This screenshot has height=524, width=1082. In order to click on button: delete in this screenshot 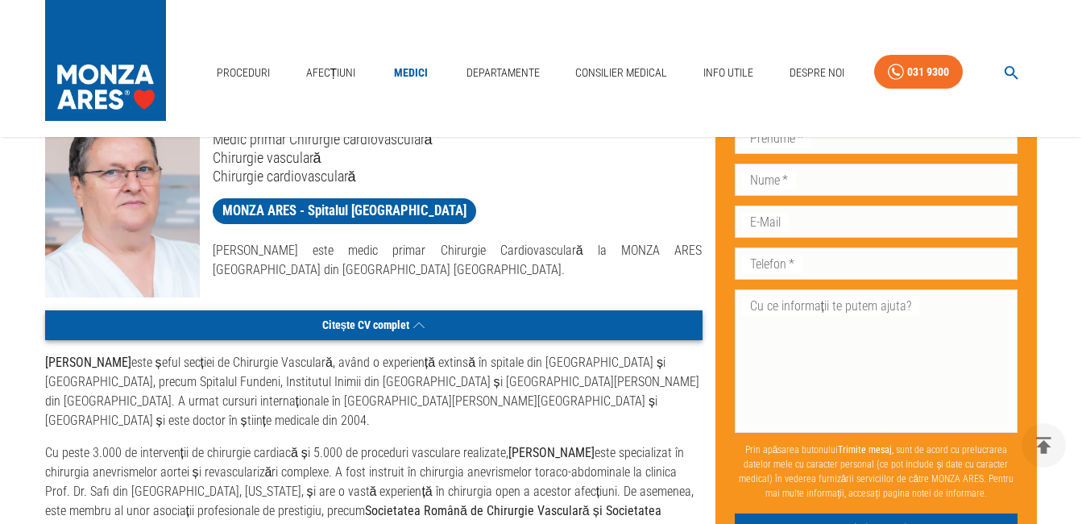, I will do `click(1043, 445)`.